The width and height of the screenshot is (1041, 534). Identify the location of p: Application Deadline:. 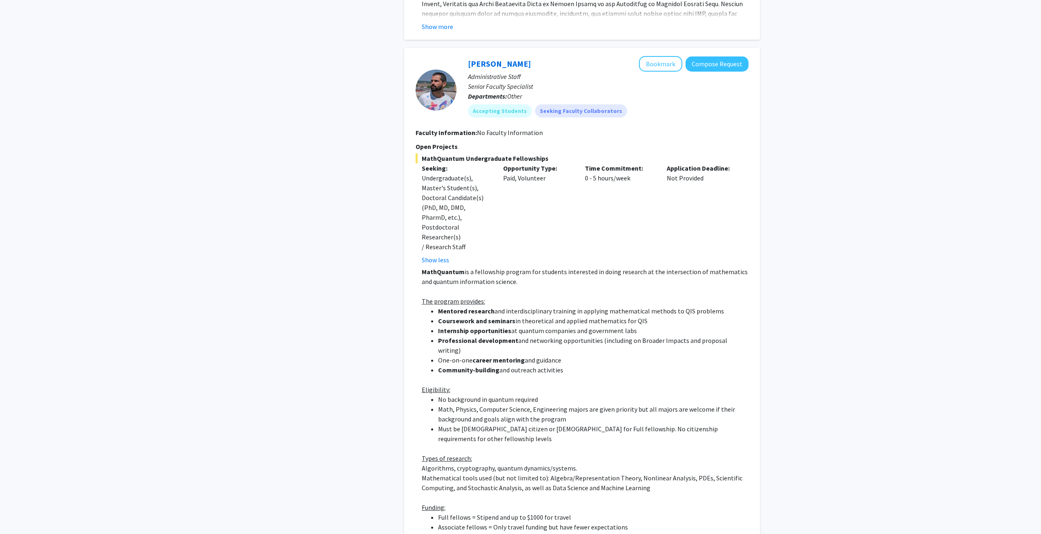
(701, 168).